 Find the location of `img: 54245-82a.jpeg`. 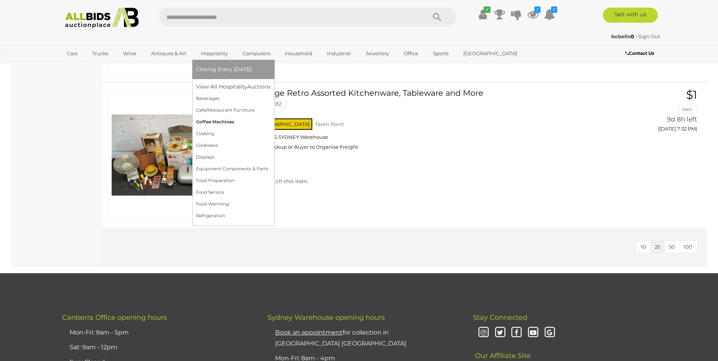

img: 54245-82a.jpeg is located at coordinates (178, 155).